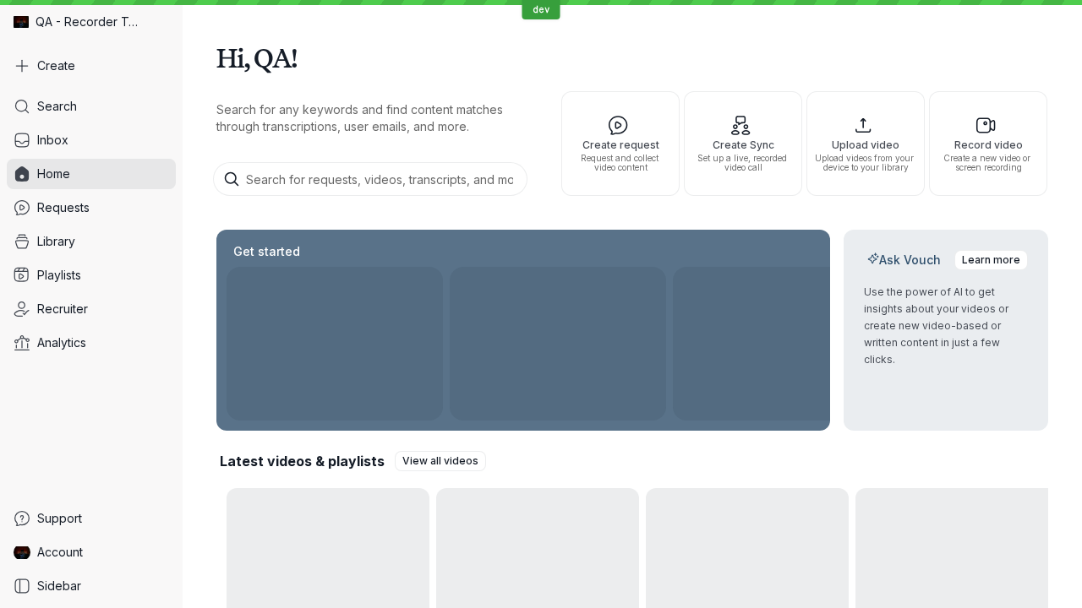 The width and height of the screenshot is (1082, 608). What do you see at coordinates (63, 208) in the screenshot?
I see `span: Requests` at bounding box center [63, 208].